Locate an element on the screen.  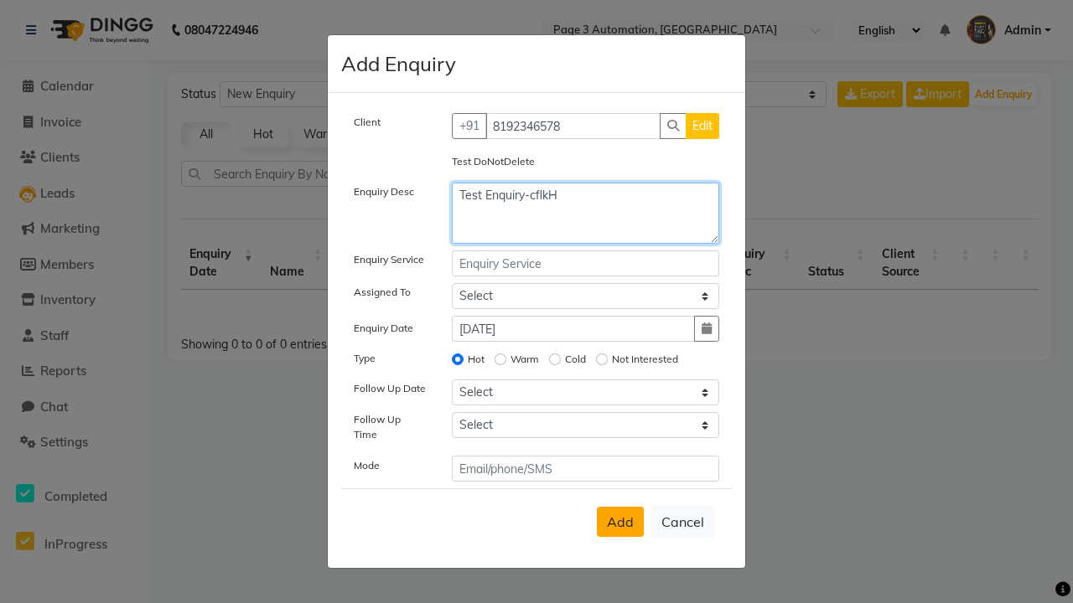
button: Add is located at coordinates (620, 522).